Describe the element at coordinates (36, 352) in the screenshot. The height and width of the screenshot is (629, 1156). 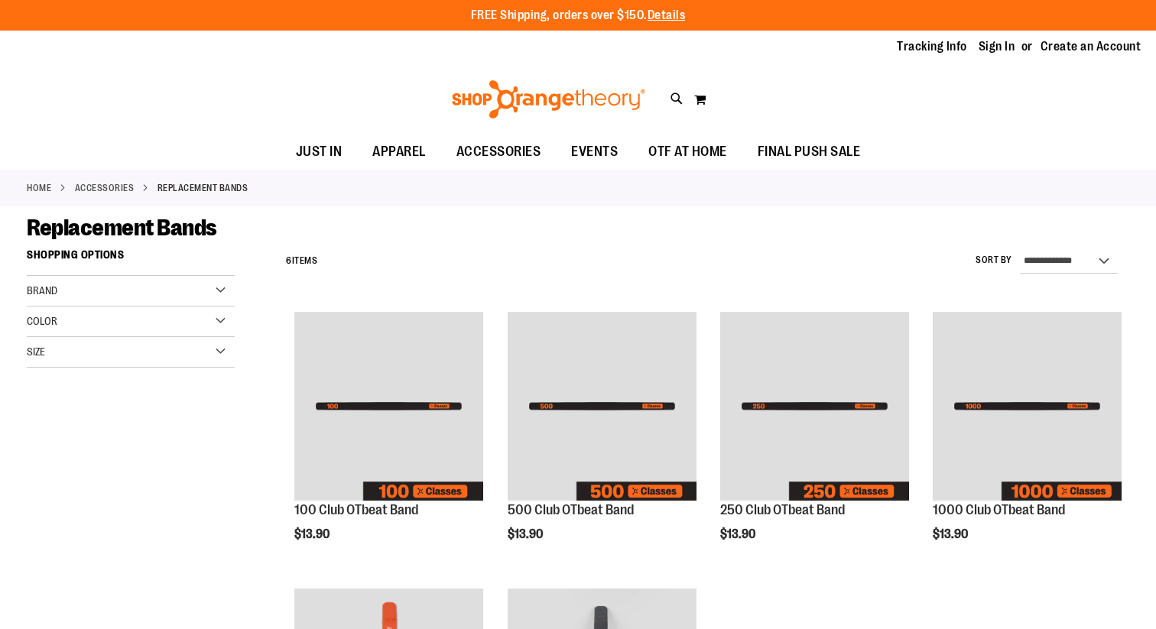
I see `span: Size` at that location.